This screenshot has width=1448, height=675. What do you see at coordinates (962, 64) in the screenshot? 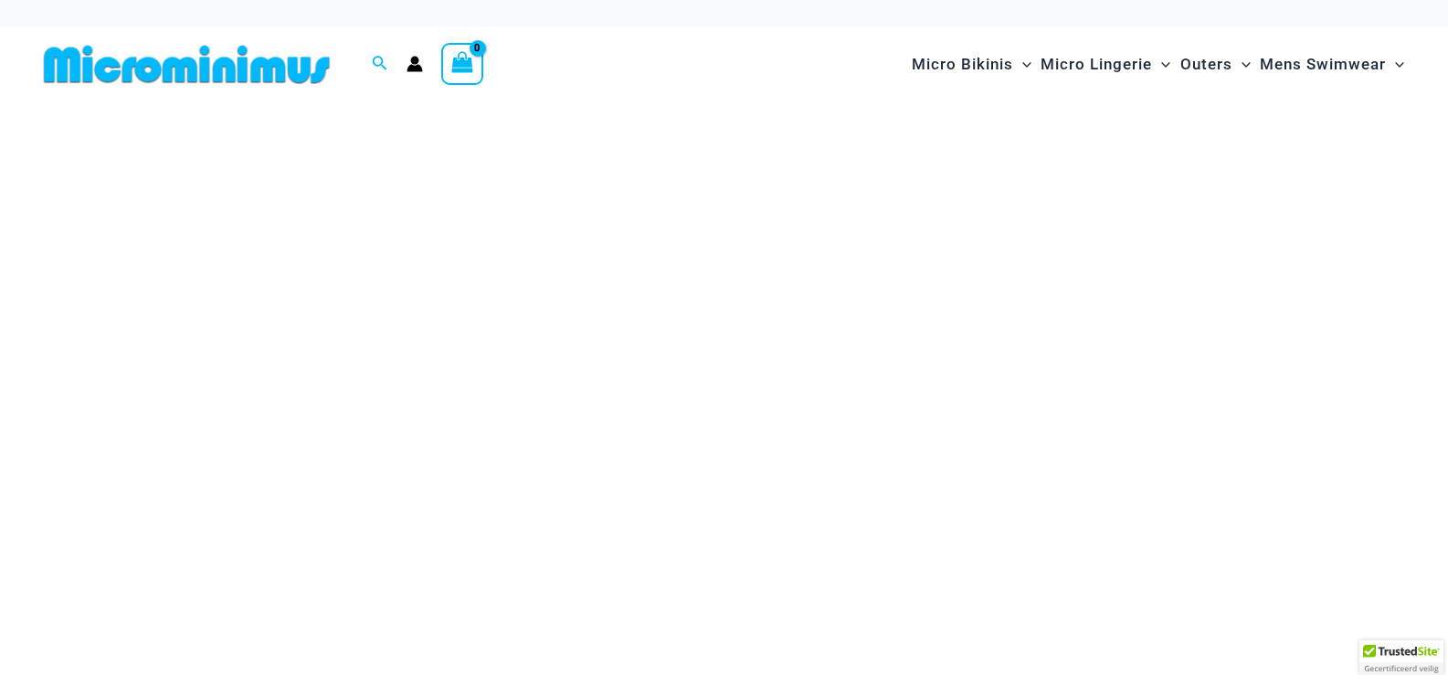
I see `span: Micro Bikinis` at bounding box center [962, 64].